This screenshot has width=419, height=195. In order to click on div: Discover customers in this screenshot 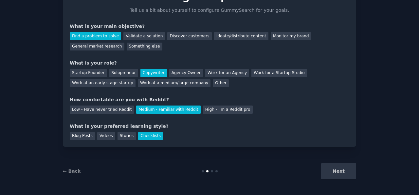, I will do `click(189, 36)`.